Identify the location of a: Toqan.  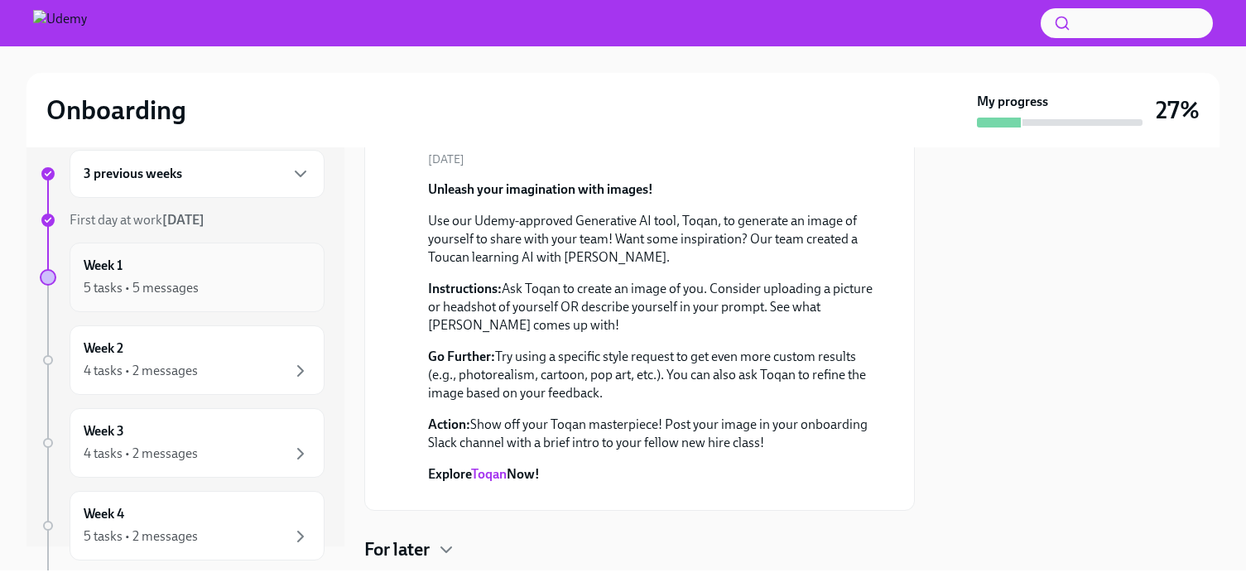
(489, 474).